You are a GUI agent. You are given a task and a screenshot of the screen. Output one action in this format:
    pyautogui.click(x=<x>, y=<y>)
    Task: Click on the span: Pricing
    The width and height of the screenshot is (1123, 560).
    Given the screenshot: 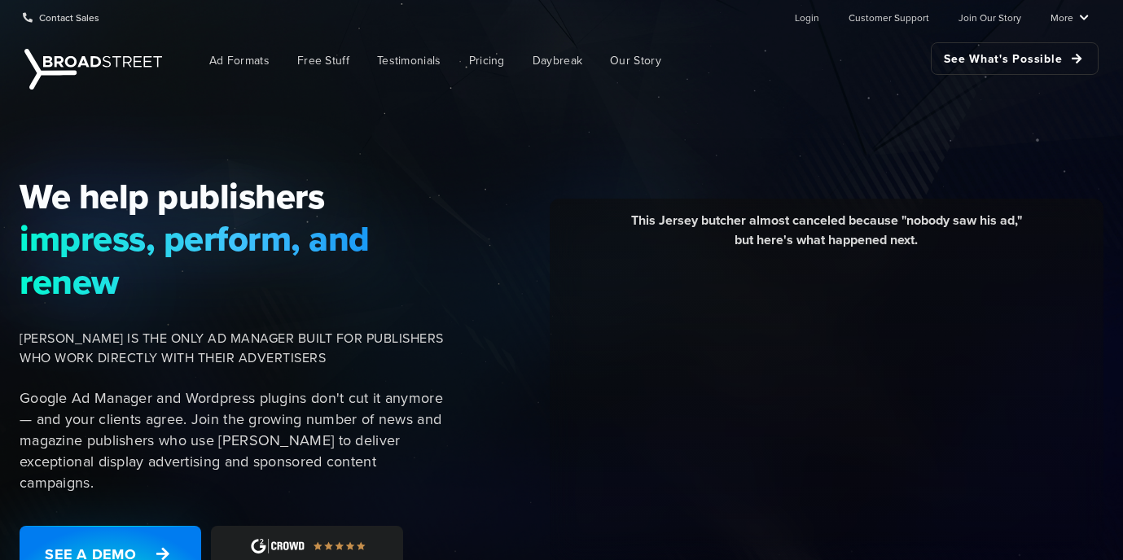 What is the action you would take?
    pyautogui.click(x=487, y=60)
    